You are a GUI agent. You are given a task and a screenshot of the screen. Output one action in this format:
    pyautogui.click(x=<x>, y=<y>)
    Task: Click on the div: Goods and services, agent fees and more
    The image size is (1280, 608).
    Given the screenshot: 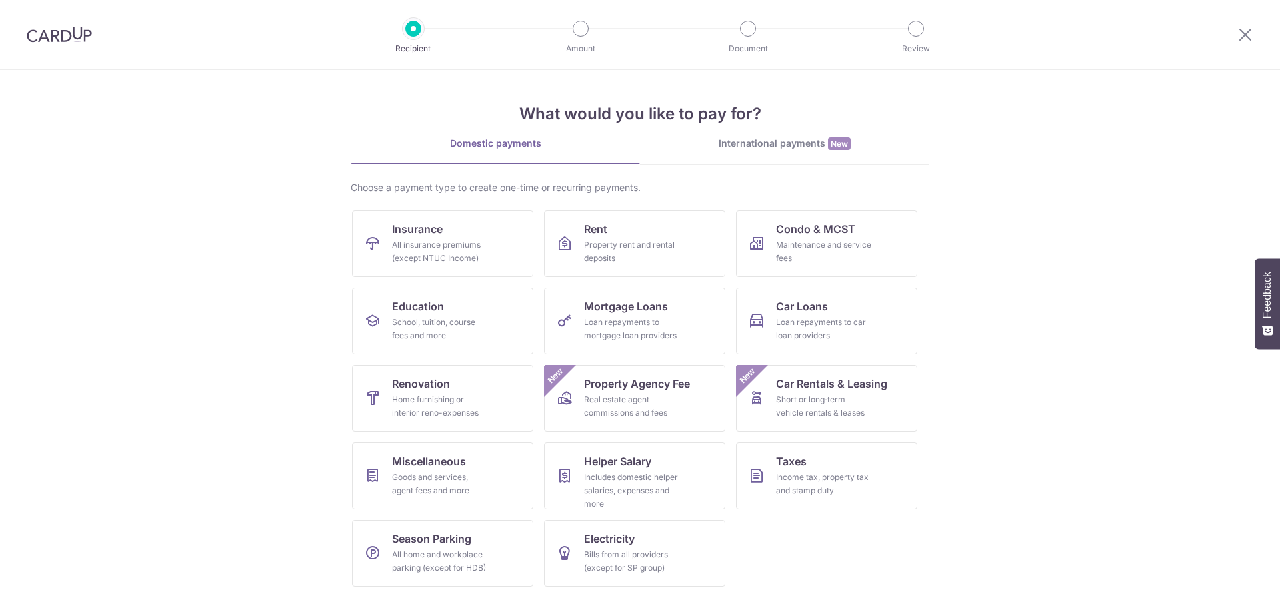 What is the action you would take?
    pyautogui.click(x=440, y=484)
    